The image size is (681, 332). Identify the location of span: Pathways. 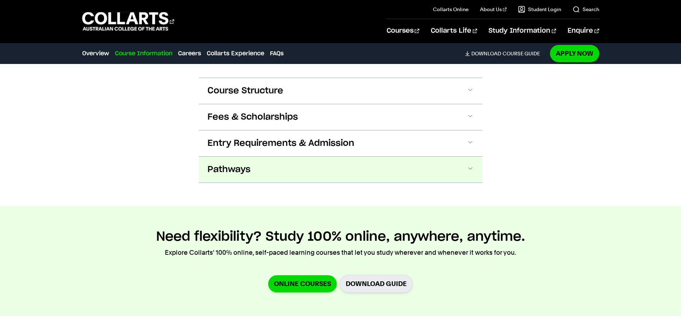
(229, 169).